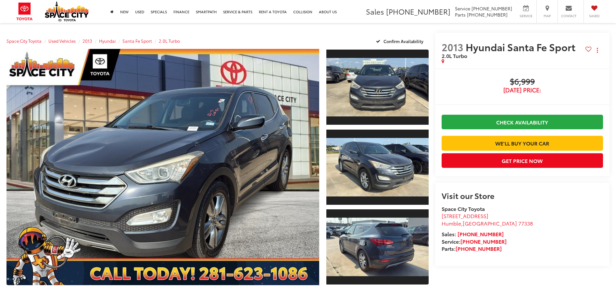 This screenshot has width=616, height=302. What do you see at coordinates (547, 16) in the screenshot?
I see `span: Map` at bounding box center [547, 16].